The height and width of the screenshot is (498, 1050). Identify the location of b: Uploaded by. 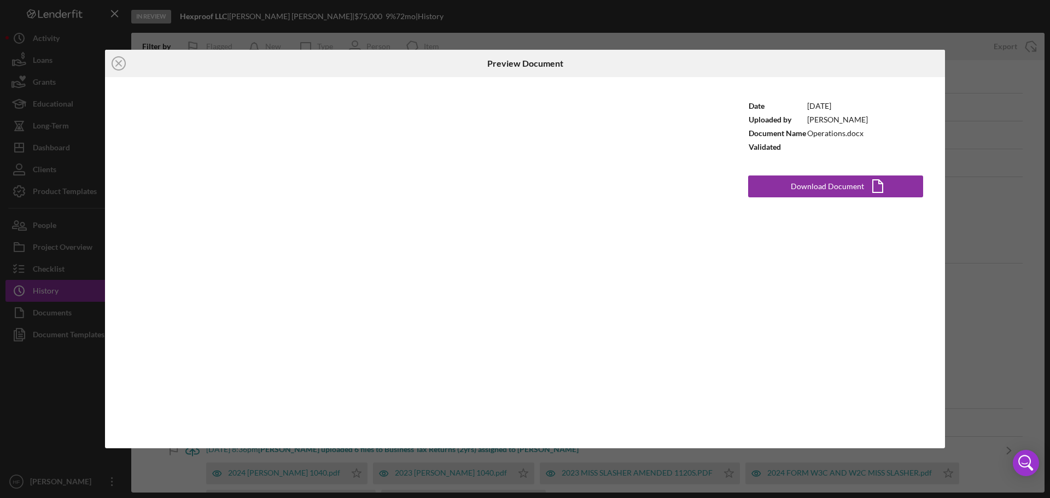
(770, 119).